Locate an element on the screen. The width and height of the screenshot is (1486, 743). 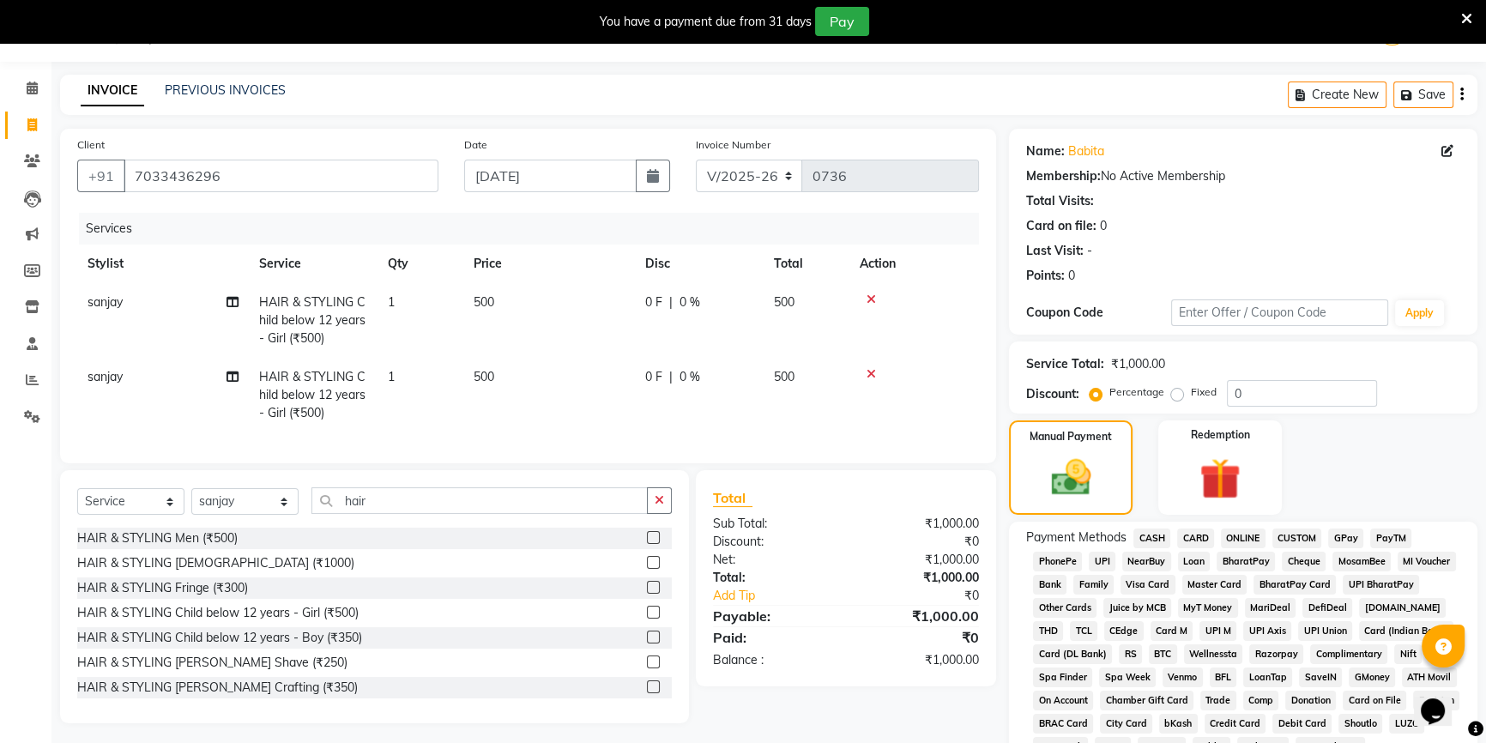
span: Visa Card is located at coordinates (1148, 584).